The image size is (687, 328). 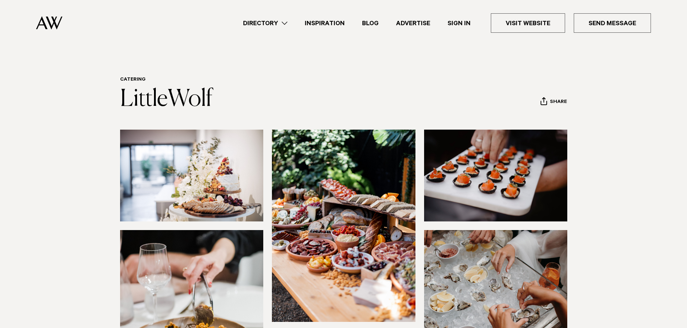 What do you see at coordinates (413, 23) in the screenshot?
I see `a: Advertise` at bounding box center [413, 23].